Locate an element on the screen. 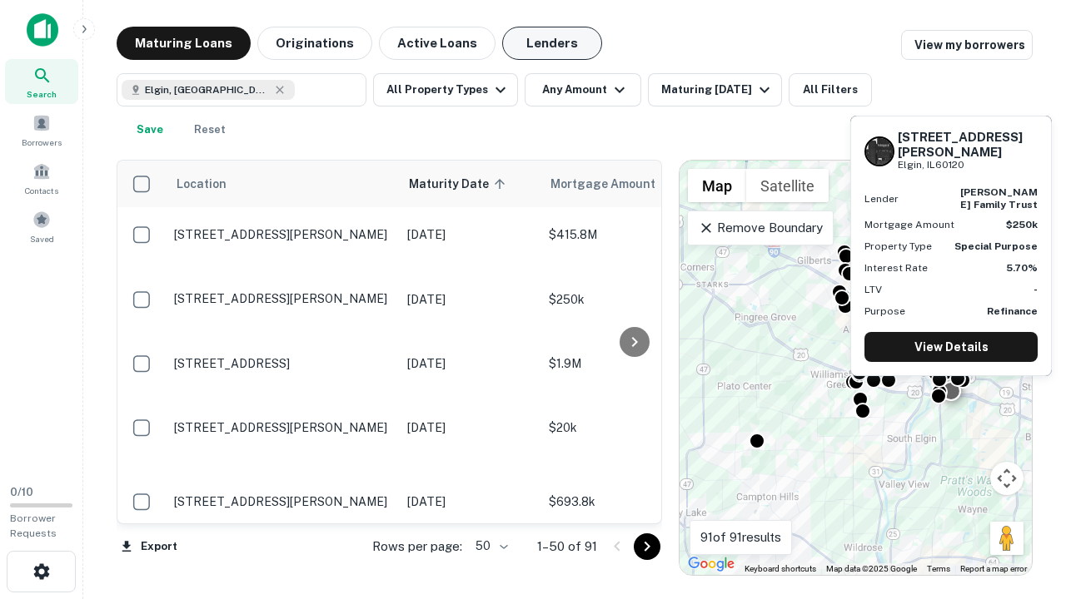 The height and width of the screenshot is (599, 1066). span: Location is located at coordinates (201, 184).